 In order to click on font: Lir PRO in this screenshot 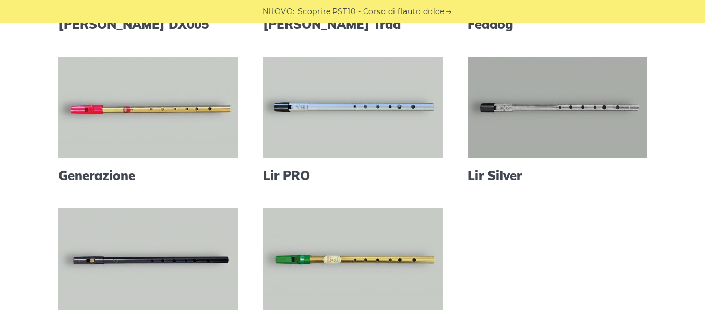, I will do `click(286, 175)`.